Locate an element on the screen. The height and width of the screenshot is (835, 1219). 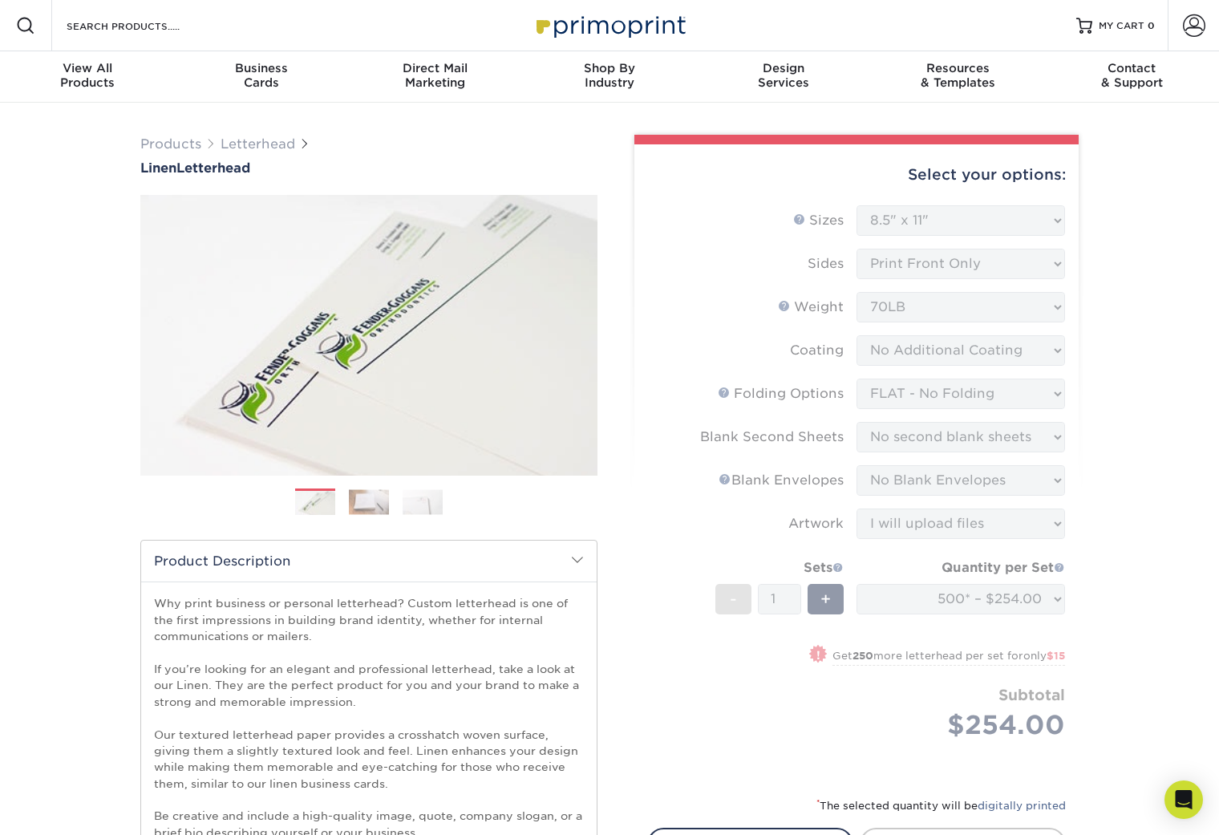
span: Direct Mail is located at coordinates (435, 68).